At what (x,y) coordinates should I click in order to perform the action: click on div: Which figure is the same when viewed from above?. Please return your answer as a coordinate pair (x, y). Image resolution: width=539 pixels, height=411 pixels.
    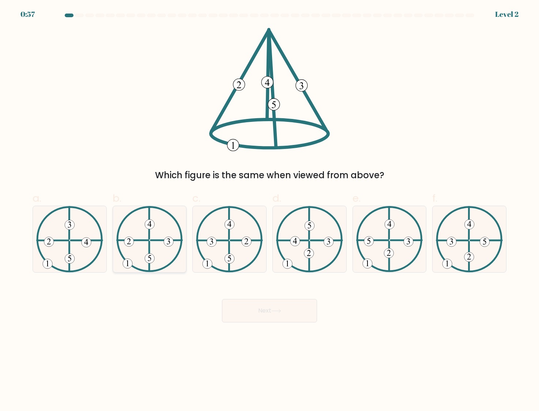
    Looking at the image, I should click on (270, 175).